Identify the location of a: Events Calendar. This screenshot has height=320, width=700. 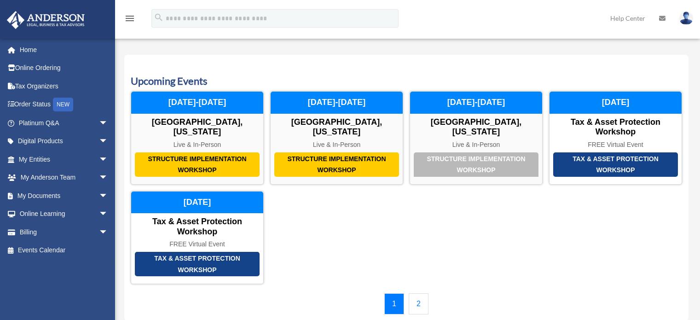
(62, 250).